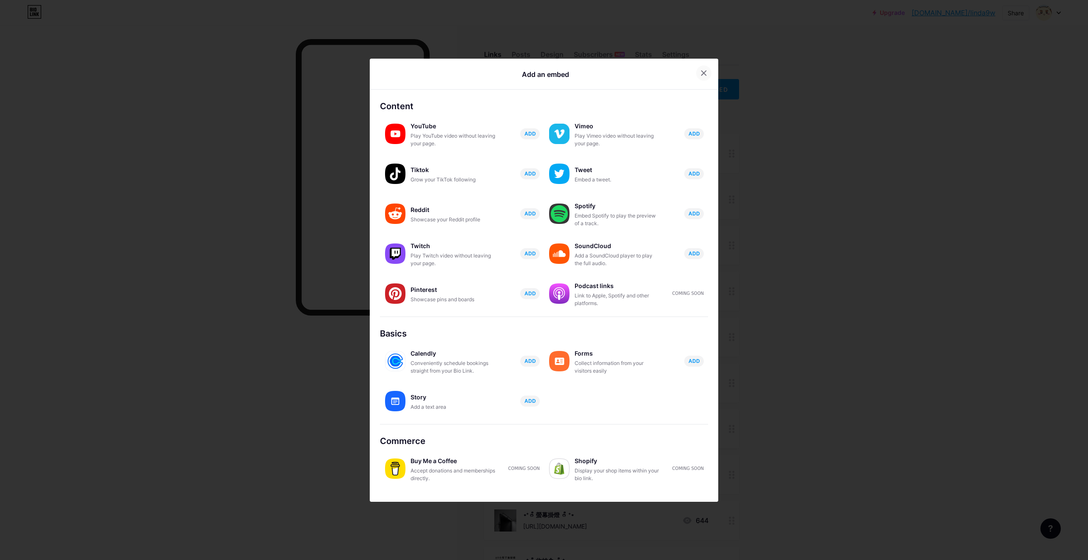  What do you see at coordinates (453, 246) in the screenshot?
I see `div: Twitch` at bounding box center [453, 246].